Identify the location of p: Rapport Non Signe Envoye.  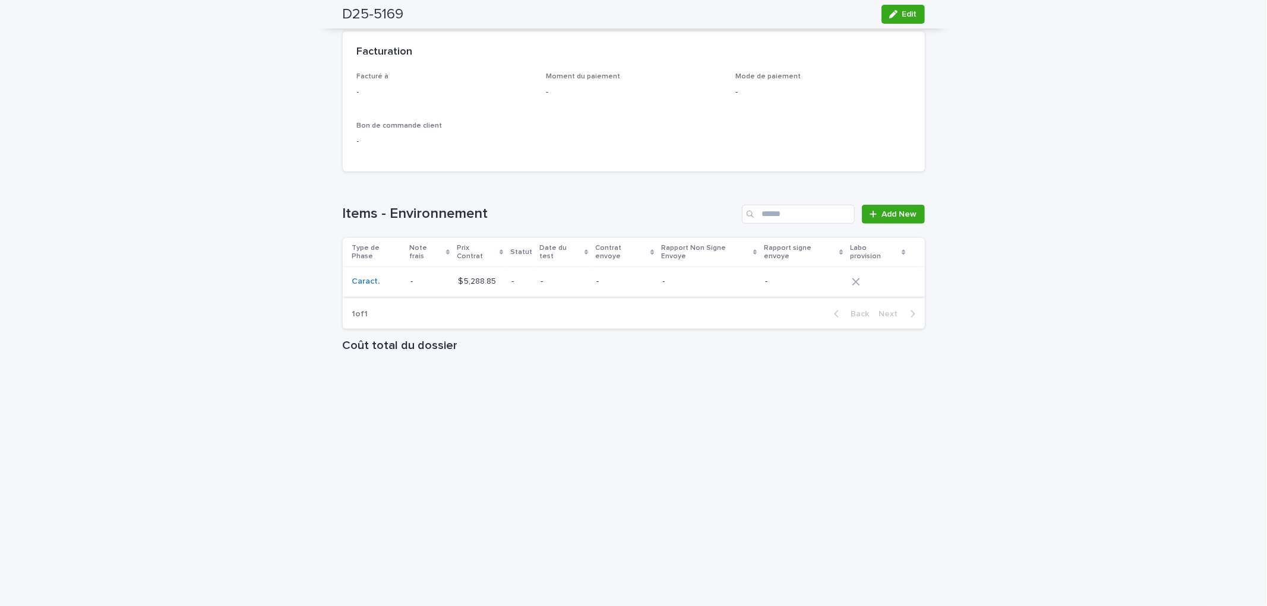
(706, 252).